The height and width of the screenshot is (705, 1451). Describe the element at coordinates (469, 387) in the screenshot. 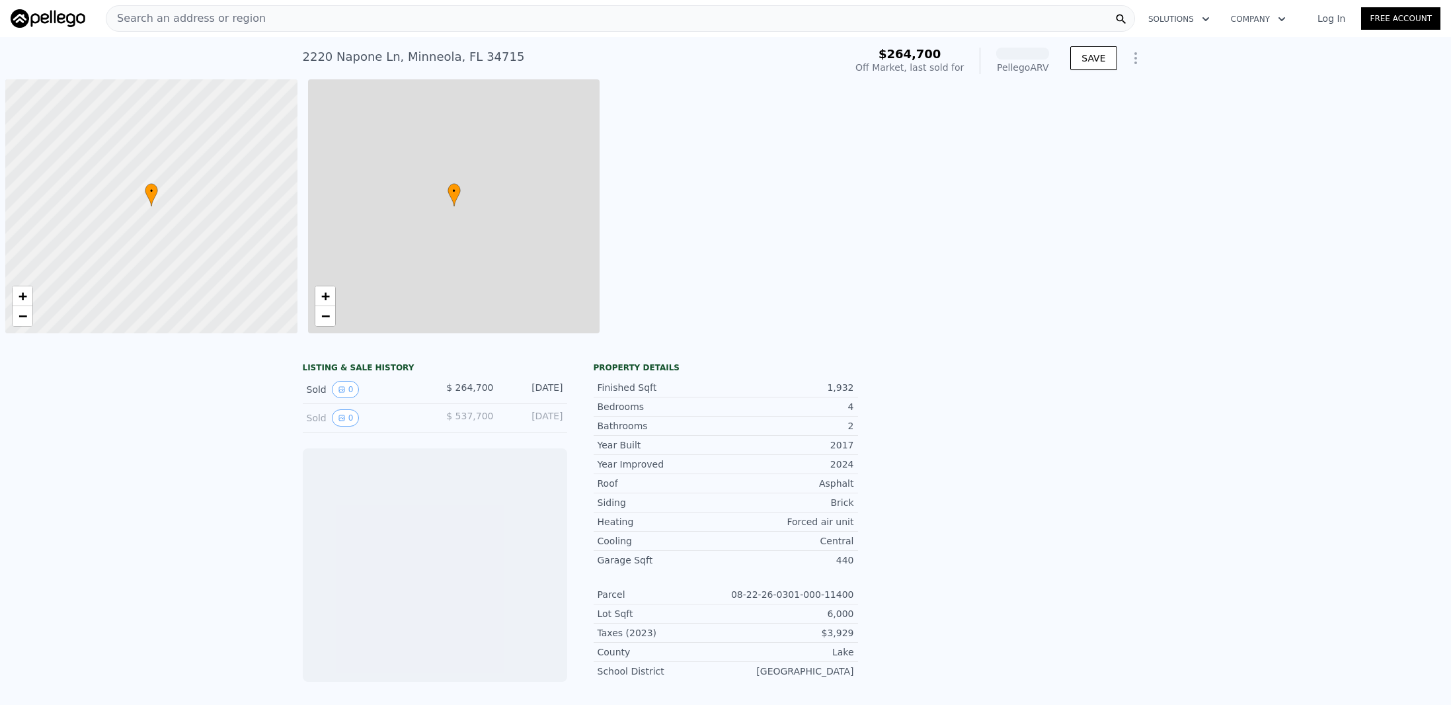

I see `span: $ 264,700` at that location.